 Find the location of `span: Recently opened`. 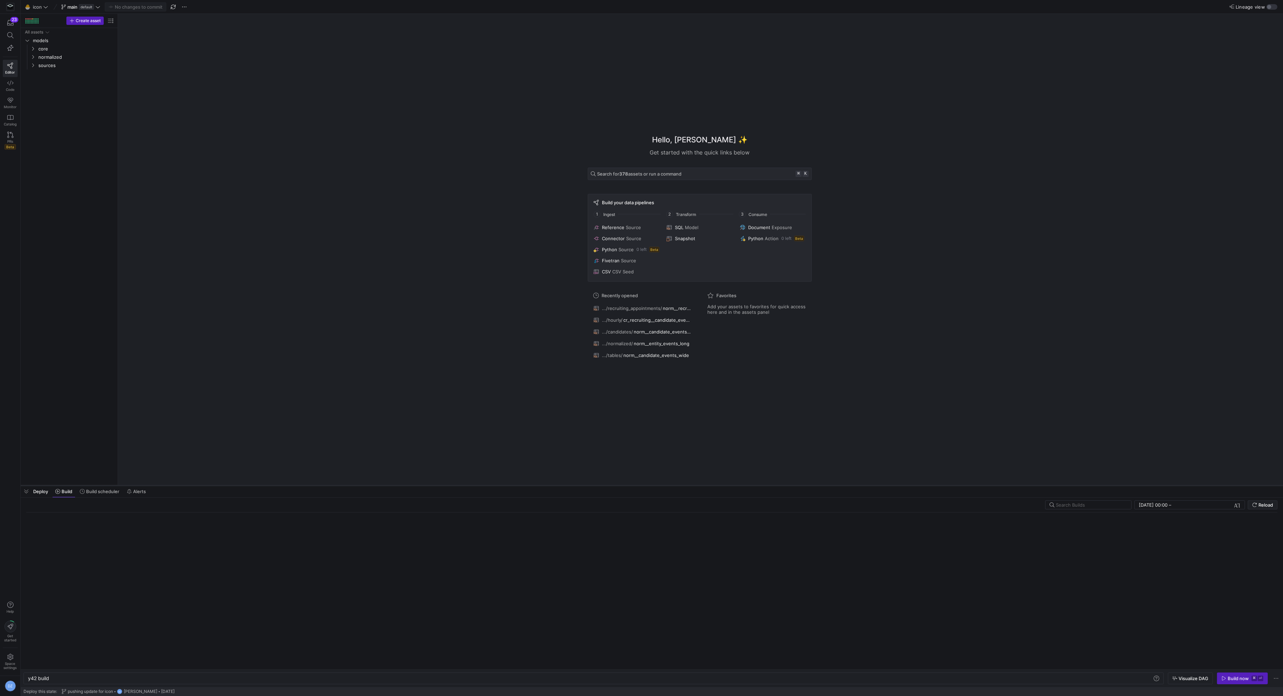

span: Recently opened is located at coordinates (619, 296).